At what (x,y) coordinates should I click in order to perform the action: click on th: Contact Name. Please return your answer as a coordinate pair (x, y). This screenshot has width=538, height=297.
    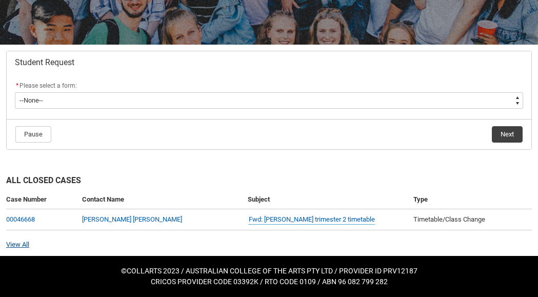
    Looking at the image, I should click on (160, 199).